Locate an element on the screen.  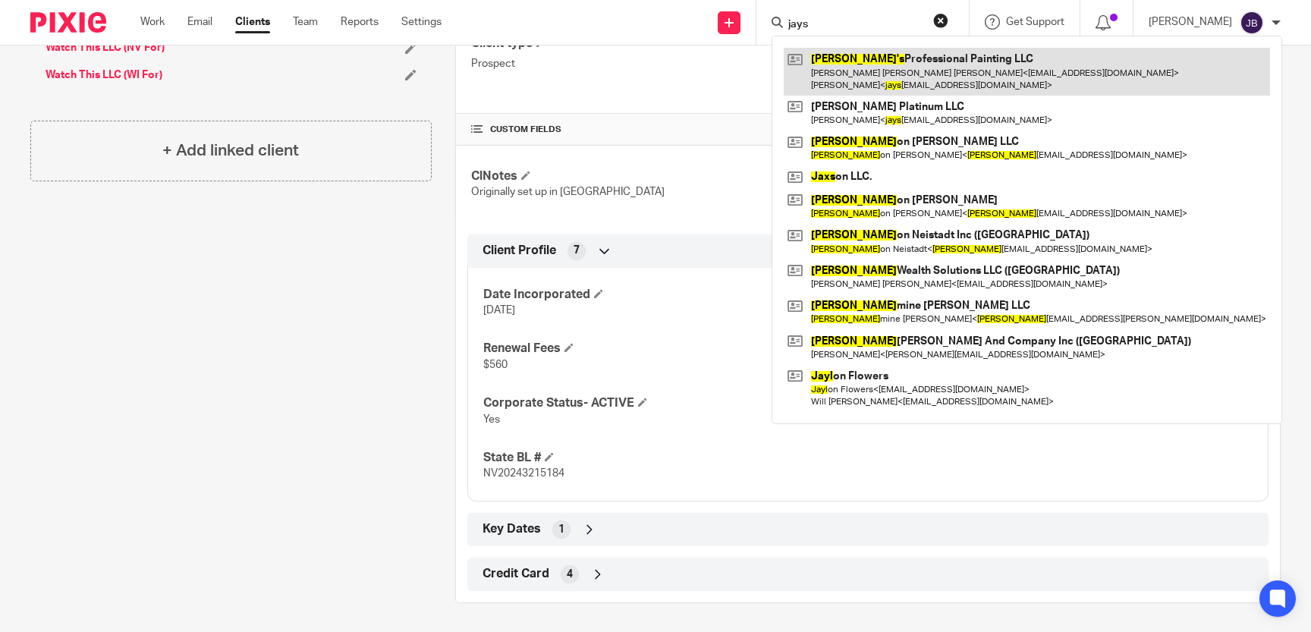
a: Watch This LLC (NV For) is located at coordinates (105, 48).